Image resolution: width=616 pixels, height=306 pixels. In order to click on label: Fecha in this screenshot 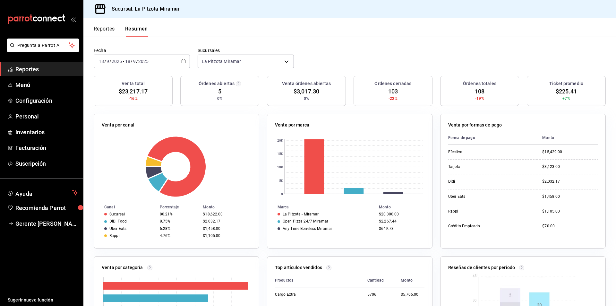, I will do `click(142, 50)`.